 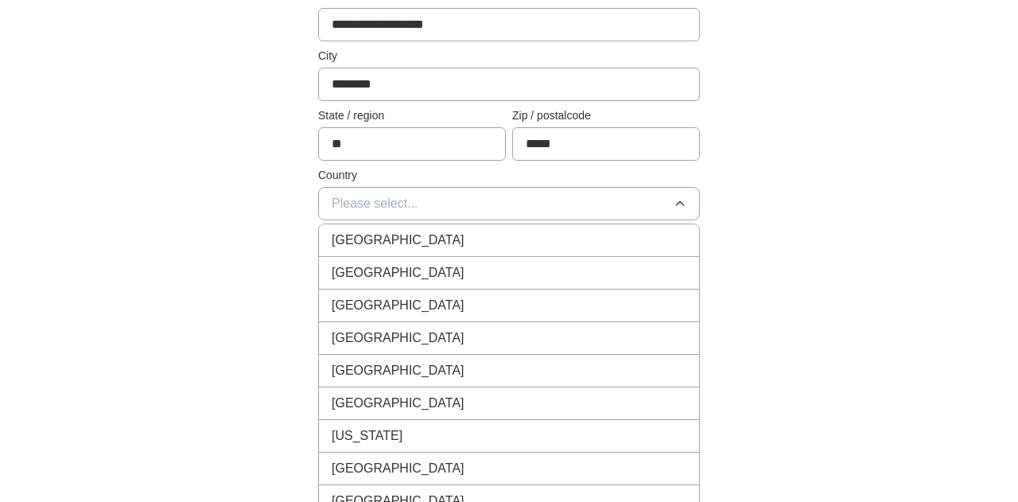 What do you see at coordinates (606, 115) in the screenshot?
I see `label: Zip / postalcode` at bounding box center [606, 115].